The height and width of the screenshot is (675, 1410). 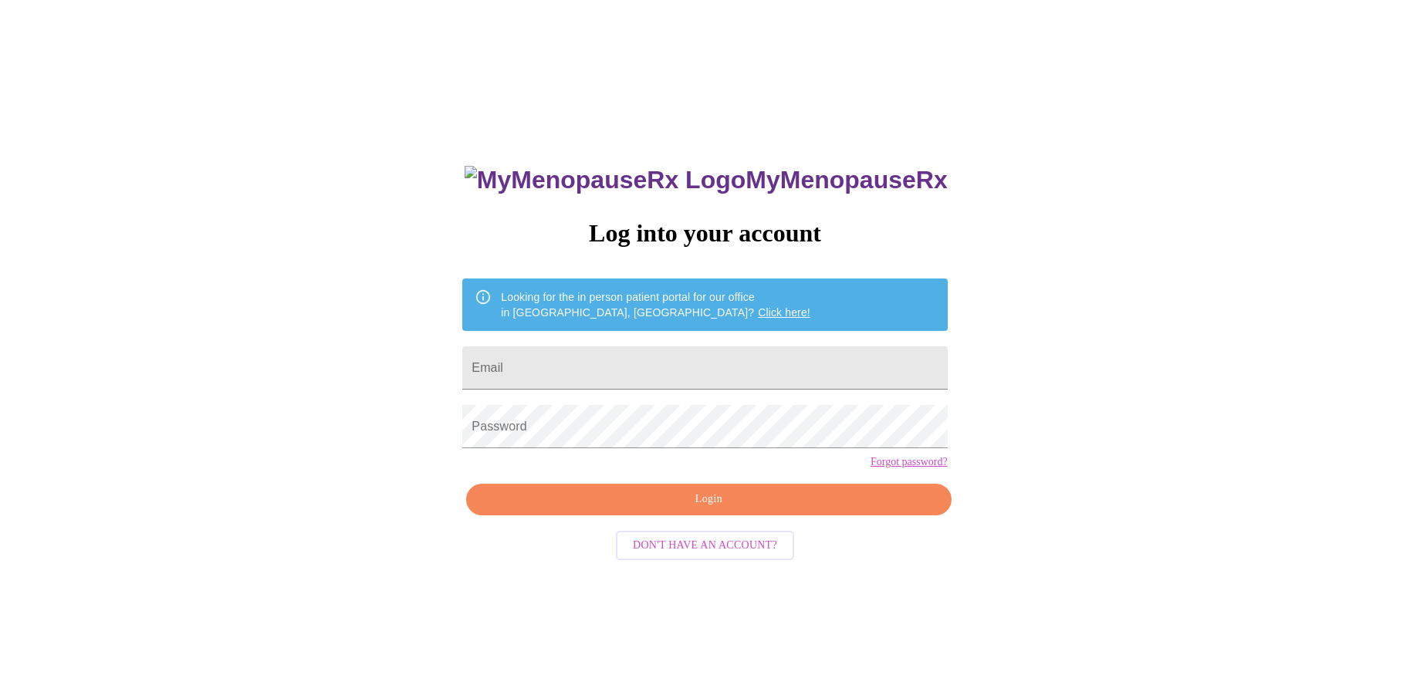 What do you see at coordinates (704, 546) in the screenshot?
I see `span: Don't have an account?` at bounding box center [704, 546].